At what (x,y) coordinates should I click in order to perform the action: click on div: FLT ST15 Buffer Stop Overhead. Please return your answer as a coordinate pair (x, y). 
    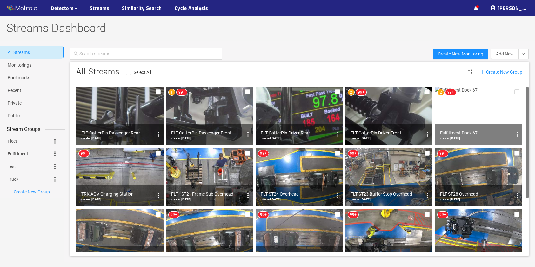
    Looking at the image, I should click on (386, 255).